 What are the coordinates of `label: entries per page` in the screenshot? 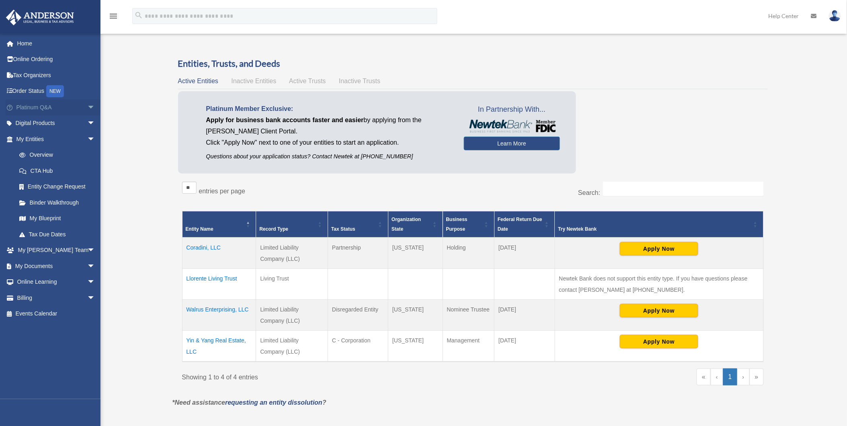 It's located at (222, 191).